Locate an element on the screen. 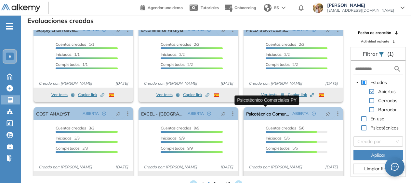 The width and height of the screenshot is (411, 183). a: Supply chain development Analyst is located at coordinates (58, 30).